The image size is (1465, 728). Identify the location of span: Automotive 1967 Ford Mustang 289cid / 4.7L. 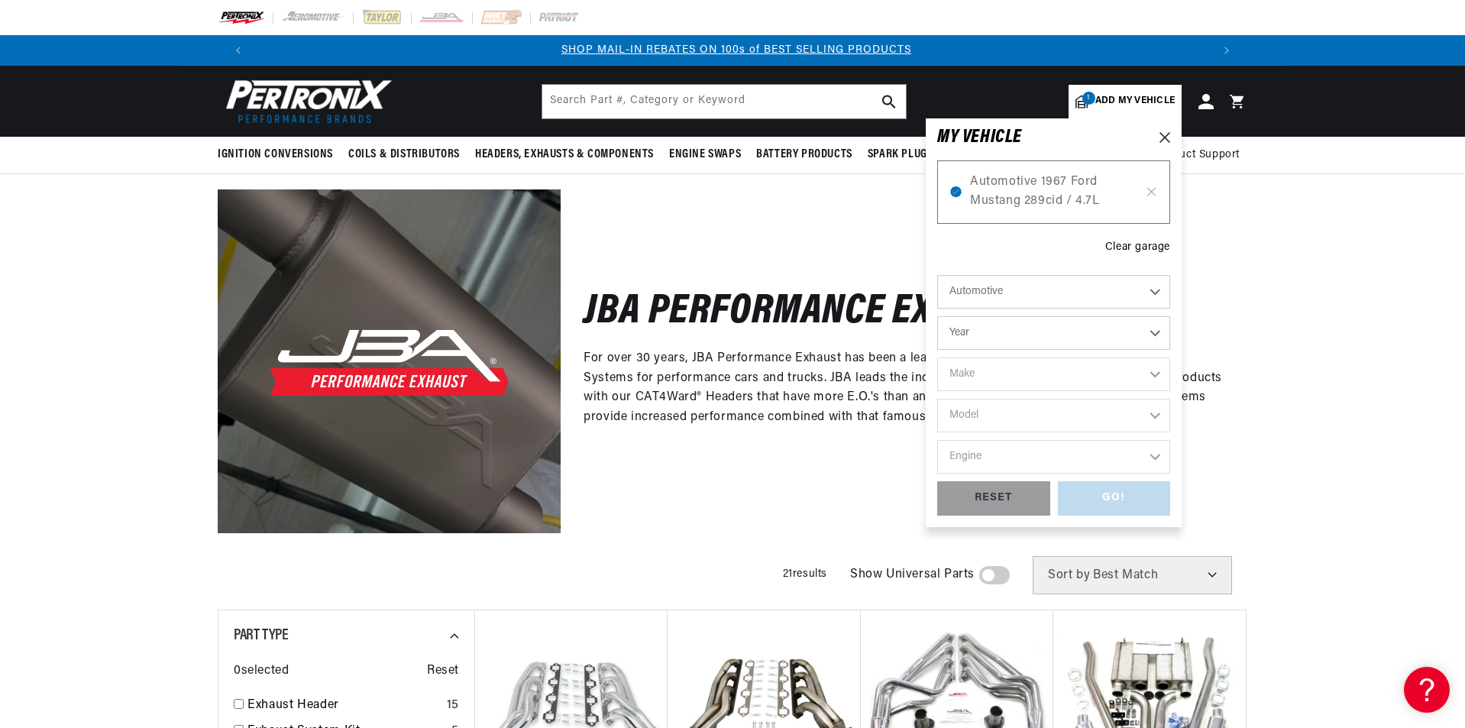
(1054, 192).